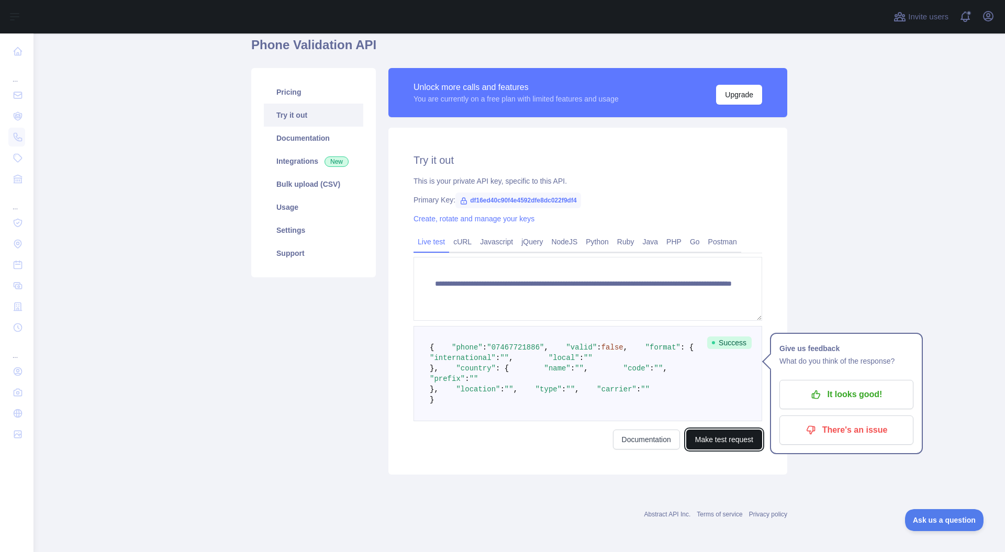 The height and width of the screenshot is (552, 1005). Describe the element at coordinates (581, 348) in the screenshot. I see `span: "valid"` at that location.